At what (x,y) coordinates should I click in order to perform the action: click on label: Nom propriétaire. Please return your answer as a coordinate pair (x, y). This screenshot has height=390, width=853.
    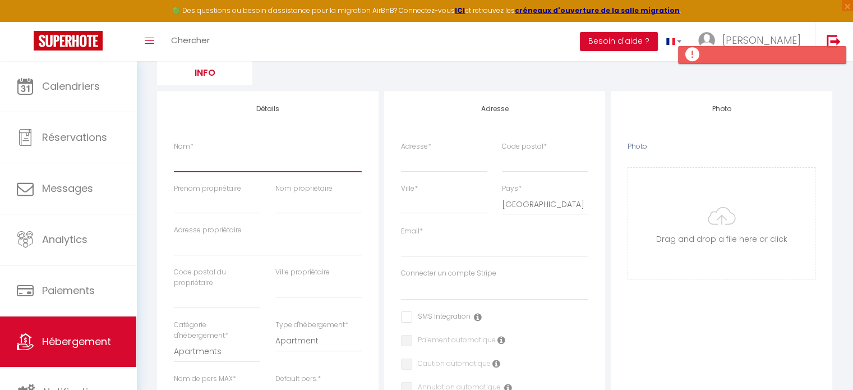
    Looking at the image, I should click on (304, 188).